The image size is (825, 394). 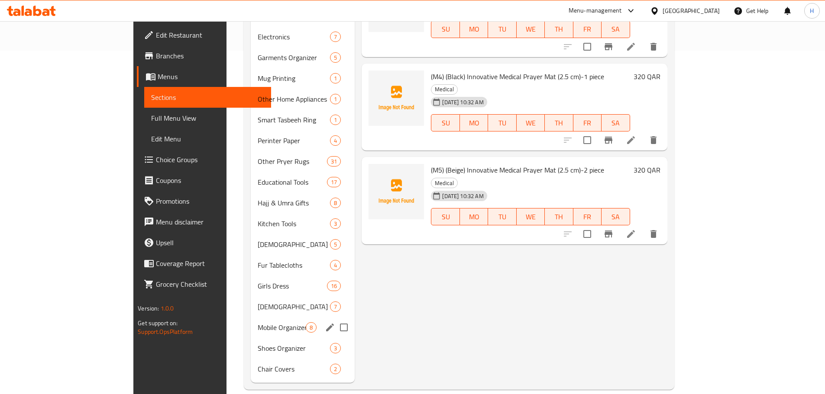 I want to click on span: Girls Dress, so click(x=292, y=286).